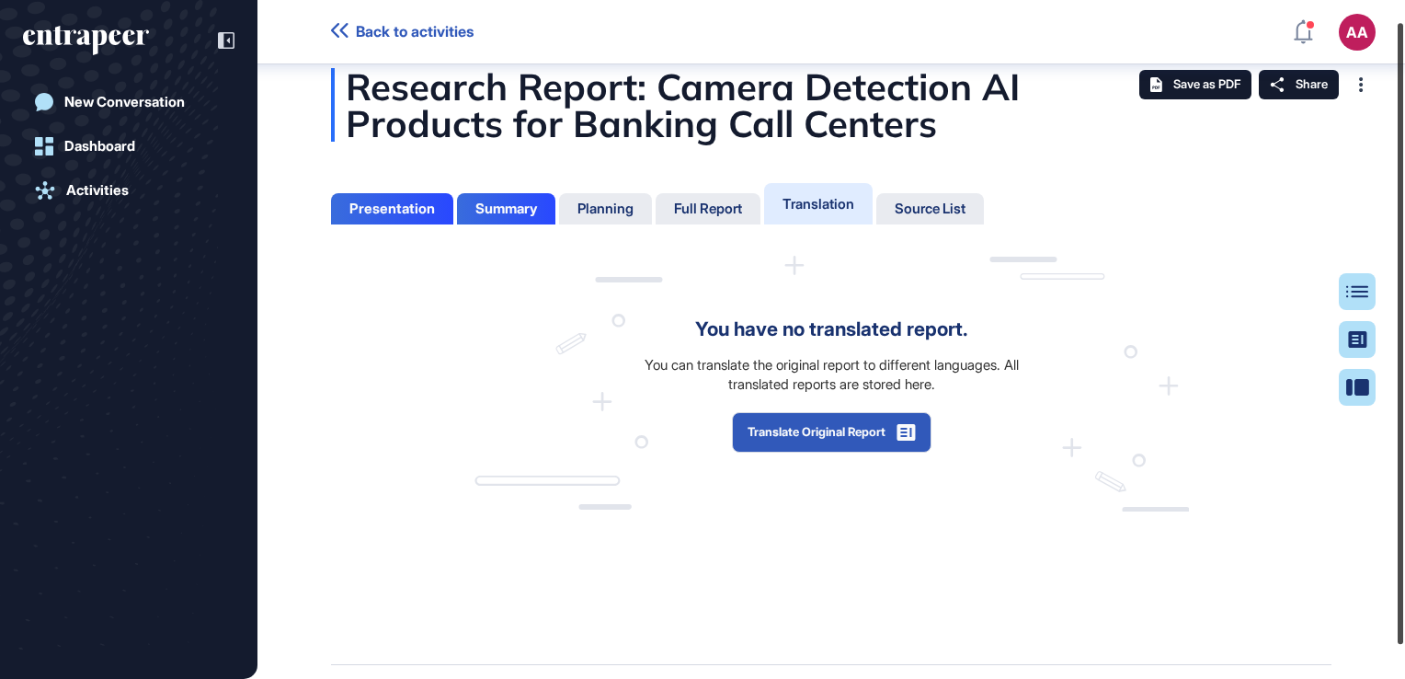 The height and width of the screenshot is (679, 1405). I want to click on div: Activities, so click(97, 190).